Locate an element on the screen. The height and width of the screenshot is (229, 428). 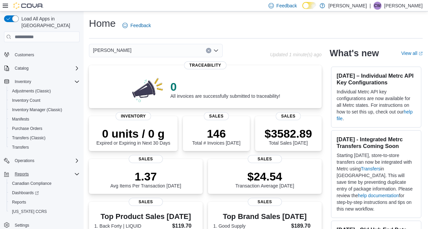
img: Cova is located at coordinates (28, 6).